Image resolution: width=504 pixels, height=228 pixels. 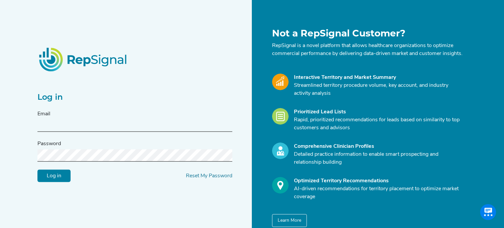 I want to click on div: Comprehensive Clinician Profiles, so click(x=379, y=147).